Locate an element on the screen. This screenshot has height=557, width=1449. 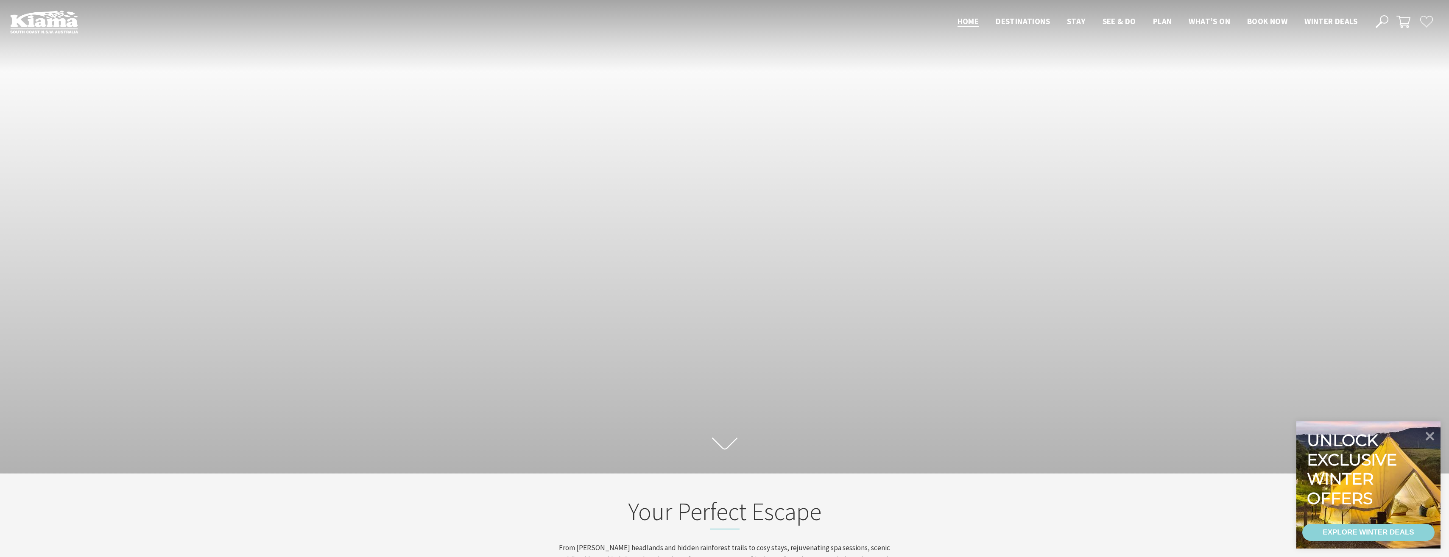
span: Stay is located at coordinates (1076, 21).